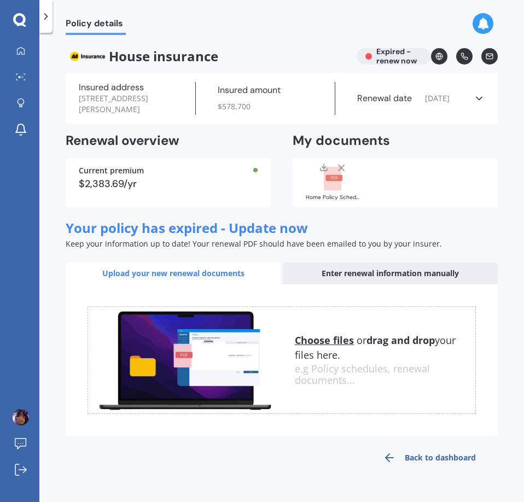 This screenshot has width=524, height=502. What do you see at coordinates (249, 90) in the screenshot?
I see `label: Insured amount` at bounding box center [249, 90].